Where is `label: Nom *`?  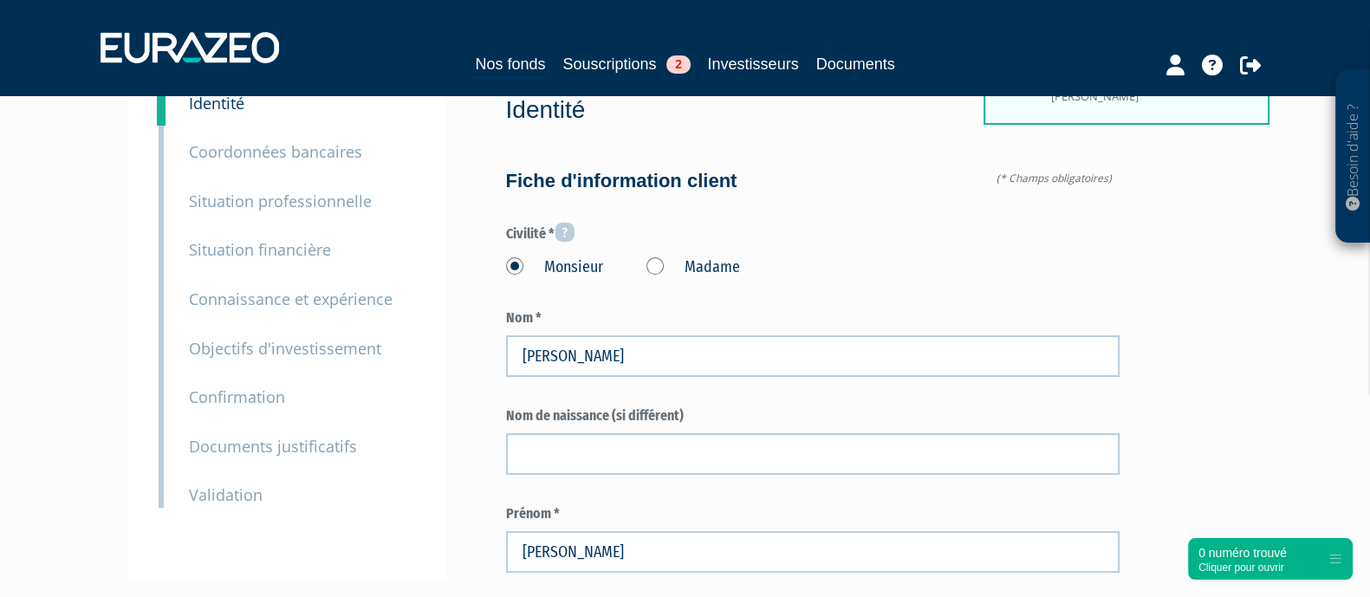
label: Nom * is located at coordinates (813, 318).